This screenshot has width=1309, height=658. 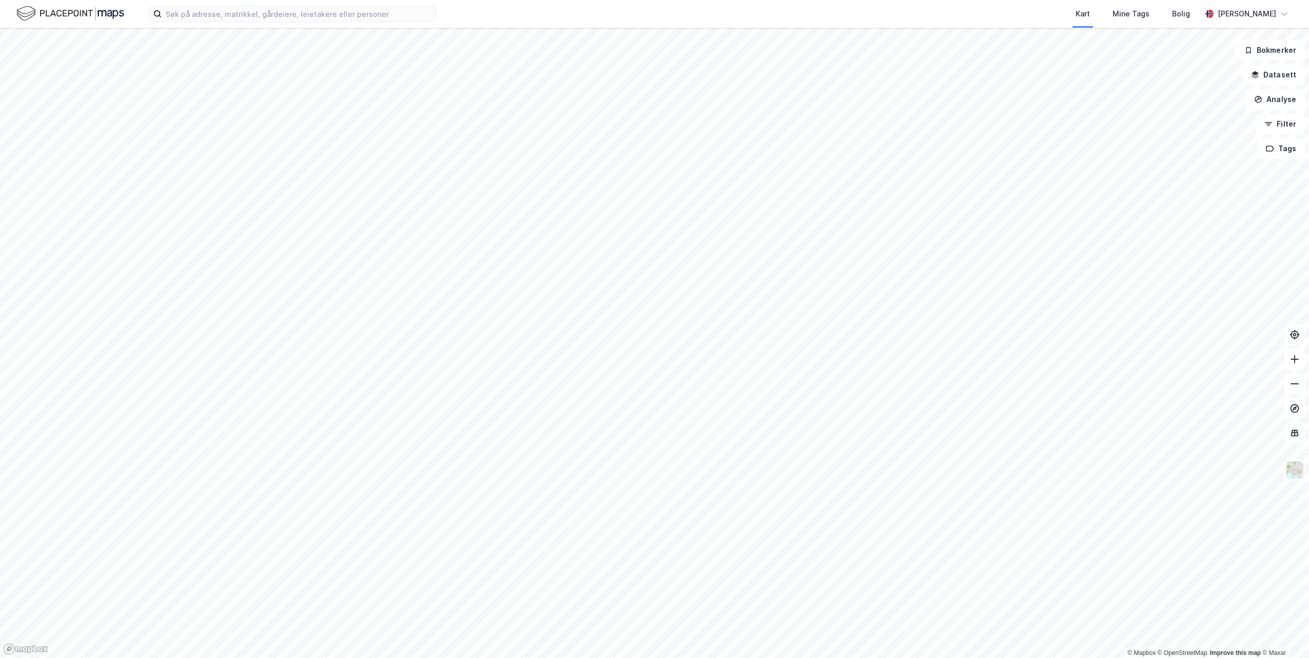 I want to click on input: Søk på adresse, matrikkel, gårdeiere, leietakere eller personer, so click(x=298, y=14).